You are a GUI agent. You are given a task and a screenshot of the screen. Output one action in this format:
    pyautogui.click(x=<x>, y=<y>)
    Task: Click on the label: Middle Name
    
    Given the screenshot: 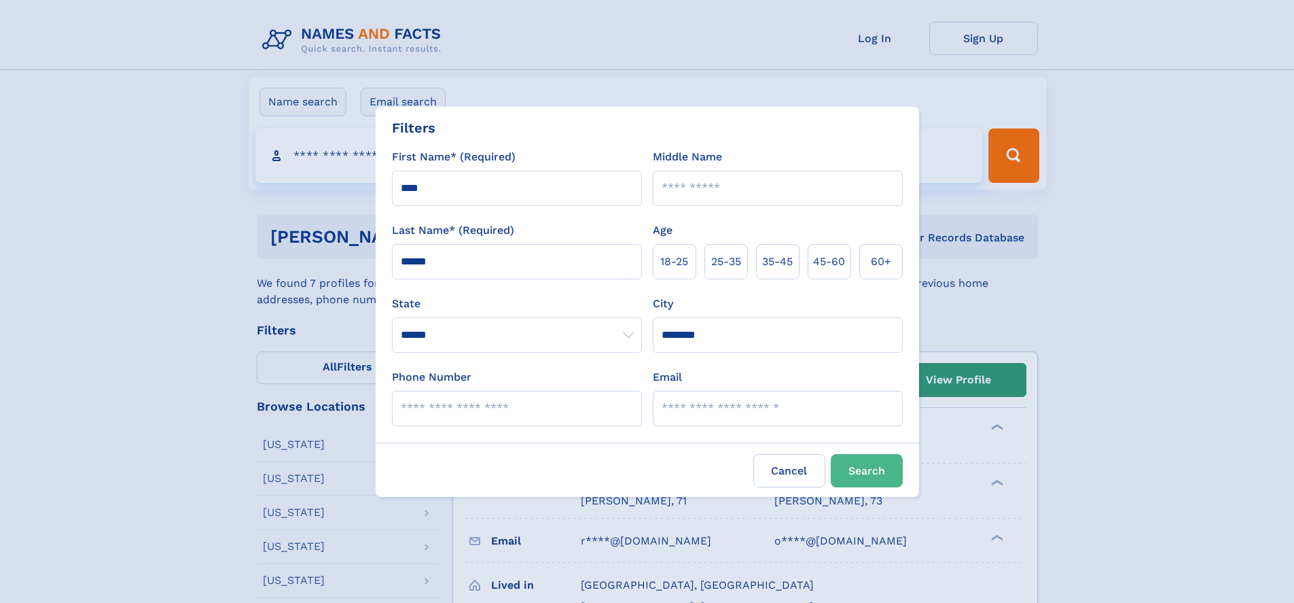 What is the action you would take?
    pyautogui.click(x=688, y=157)
    